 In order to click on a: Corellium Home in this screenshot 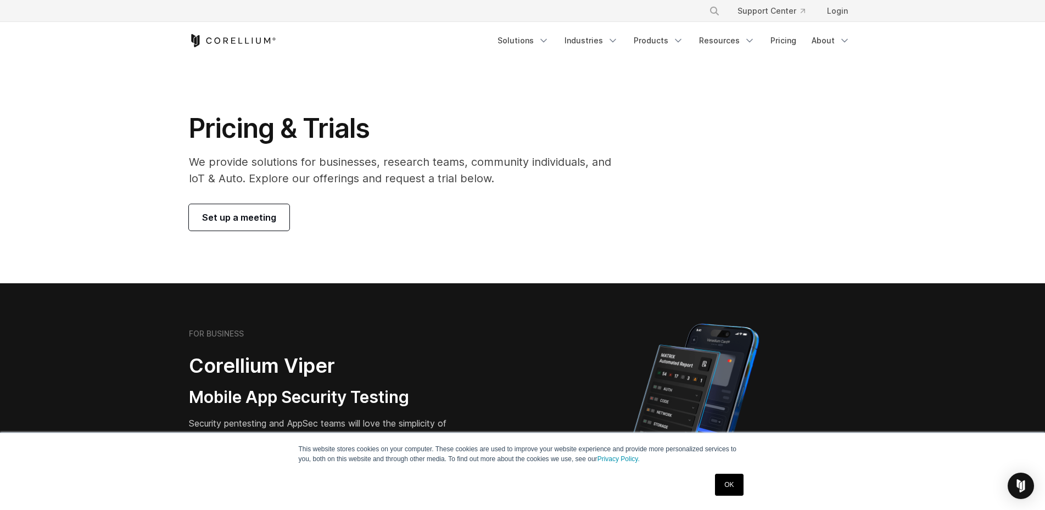, I will do `click(232, 41)`.